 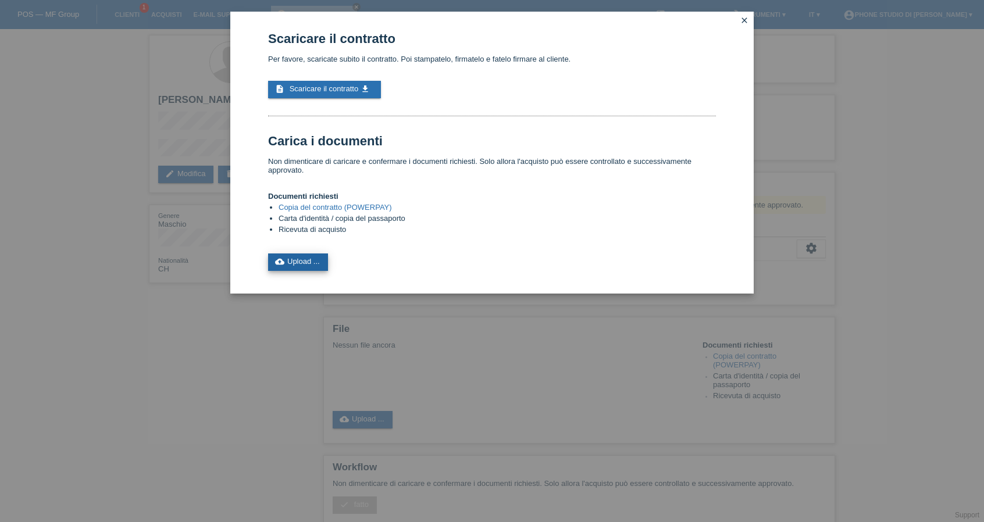 What do you see at coordinates (335, 207) in the screenshot?
I see `a: Copia del contratto (POWERPAY)` at bounding box center [335, 207].